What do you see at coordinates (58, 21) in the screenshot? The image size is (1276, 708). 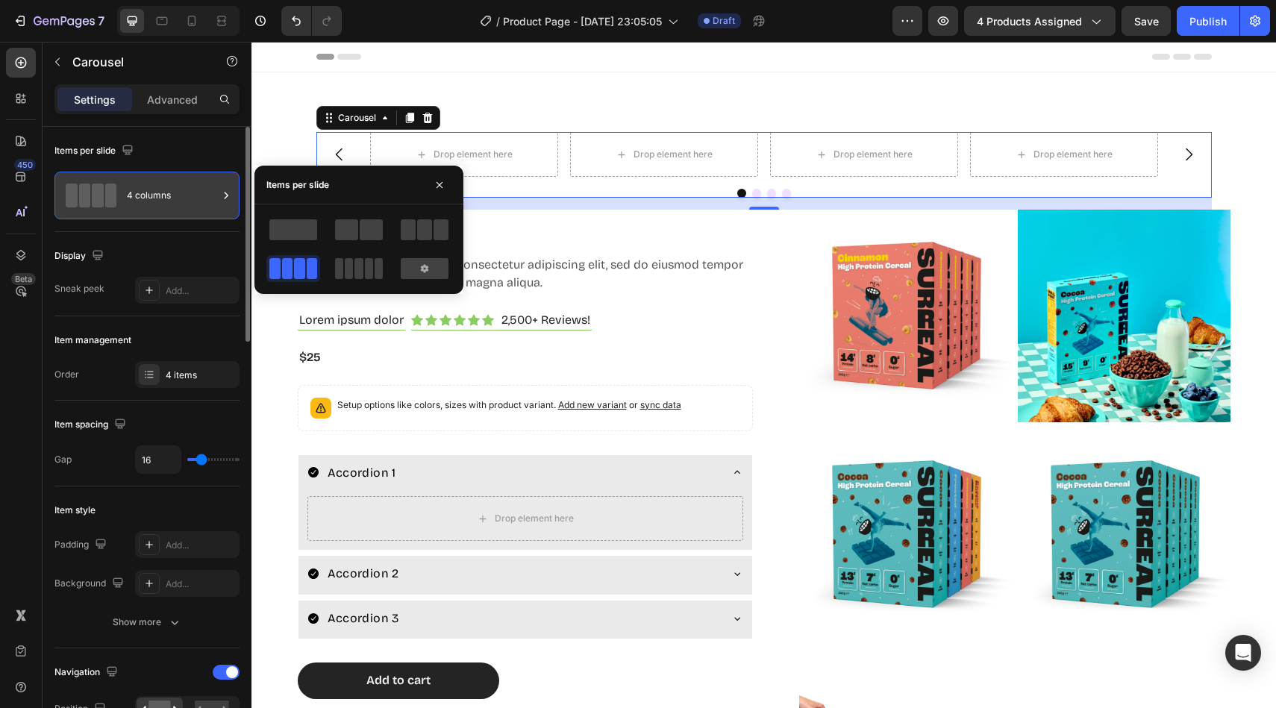 I see `button: 7` at bounding box center [58, 21].